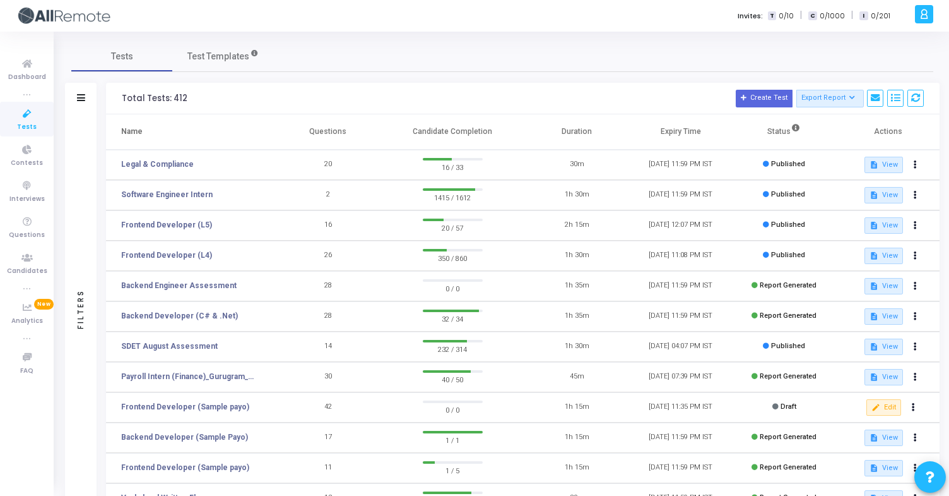  What do you see at coordinates (328, 225) in the screenshot?
I see `td: 16` at bounding box center [328, 225].